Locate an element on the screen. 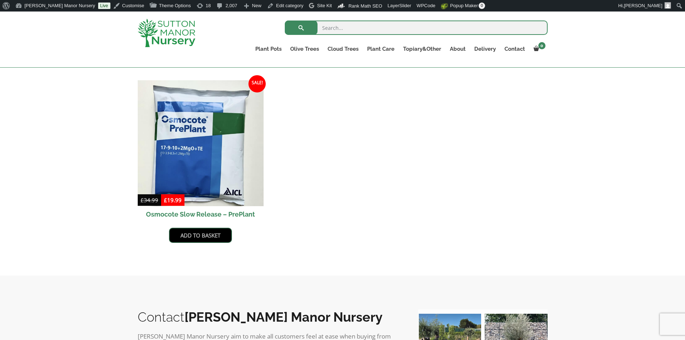 The width and height of the screenshot is (685, 340). span: Site Kit is located at coordinates (324, 5).